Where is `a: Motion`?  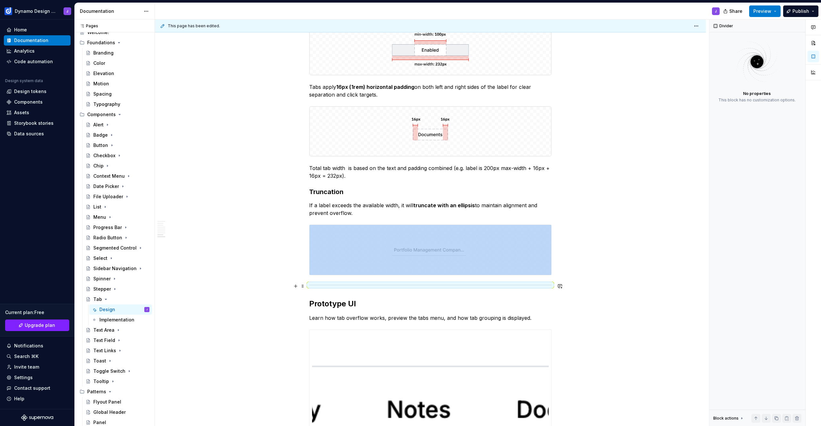 a: Motion is located at coordinates (117, 84).